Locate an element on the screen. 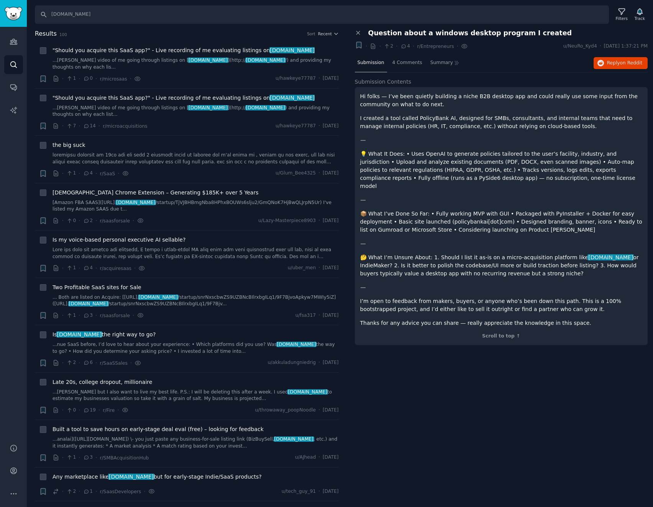 This screenshot has height=507, width=653. span: r/acquiresaas is located at coordinates (115, 268).